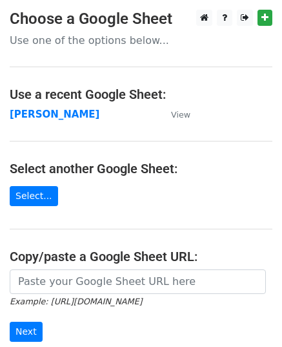 The image size is (282, 347). I want to click on h3: Choose a Google Sheet, so click(141, 19).